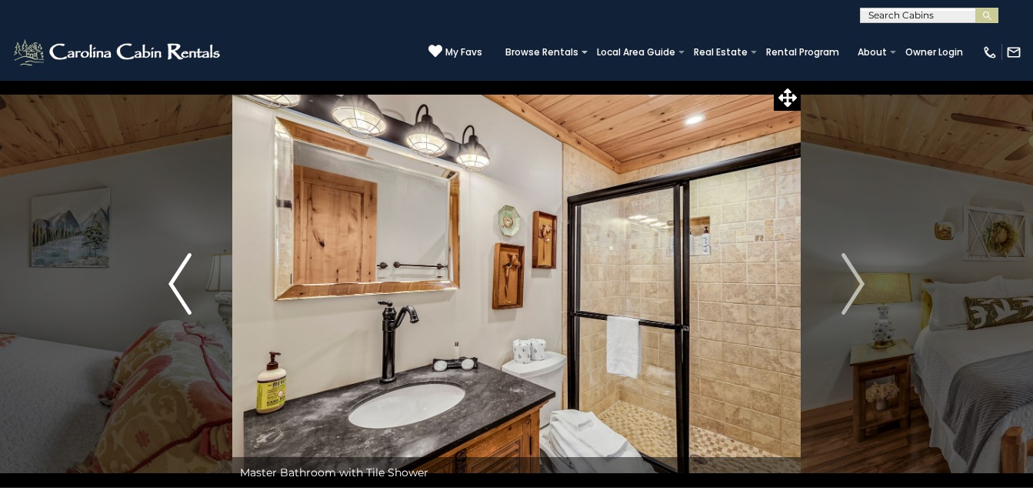 This screenshot has height=494, width=1033. Describe the element at coordinates (180, 284) in the screenshot. I see `button: Previous` at that location.